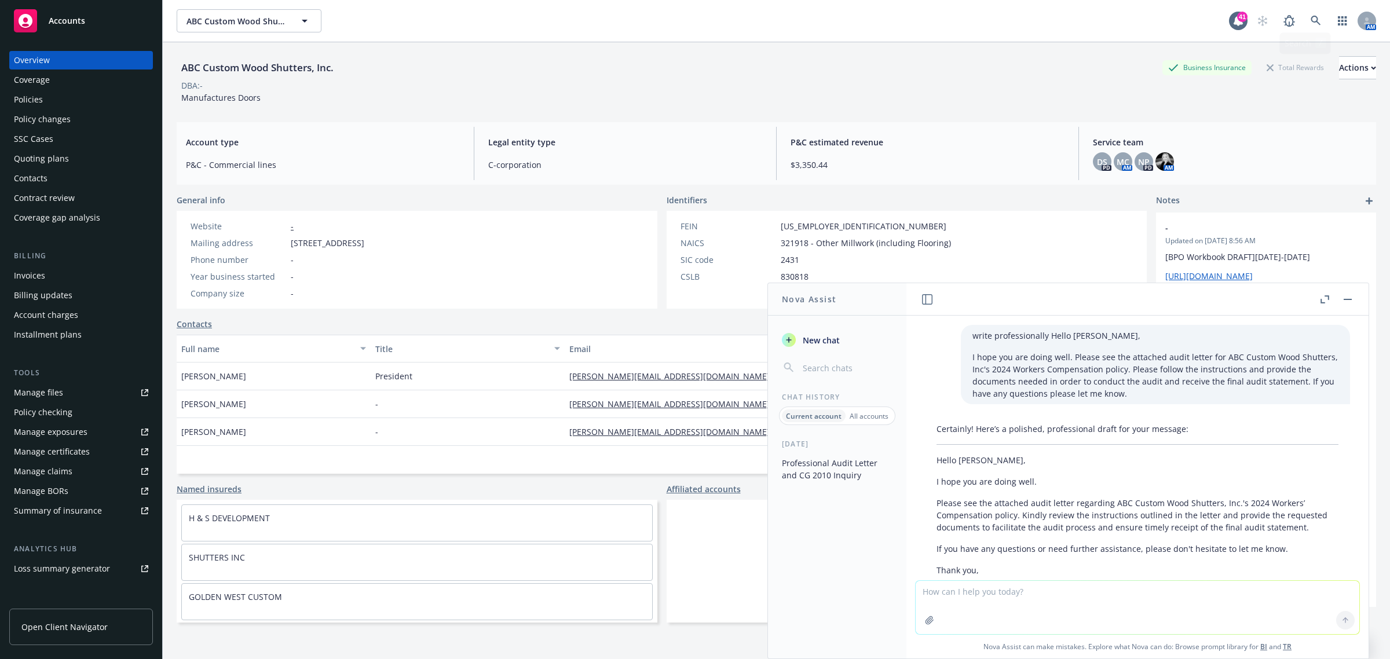 The height and width of the screenshot is (659, 1390). I want to click on div: Company size, so click(238, 293).